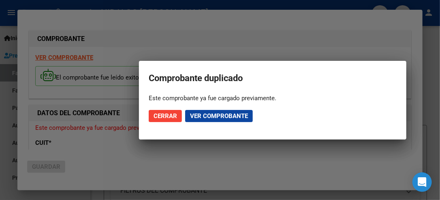  Describe the element at coordinates (165, 116) in the screenshot. I see `span: Cerrar` at that location.